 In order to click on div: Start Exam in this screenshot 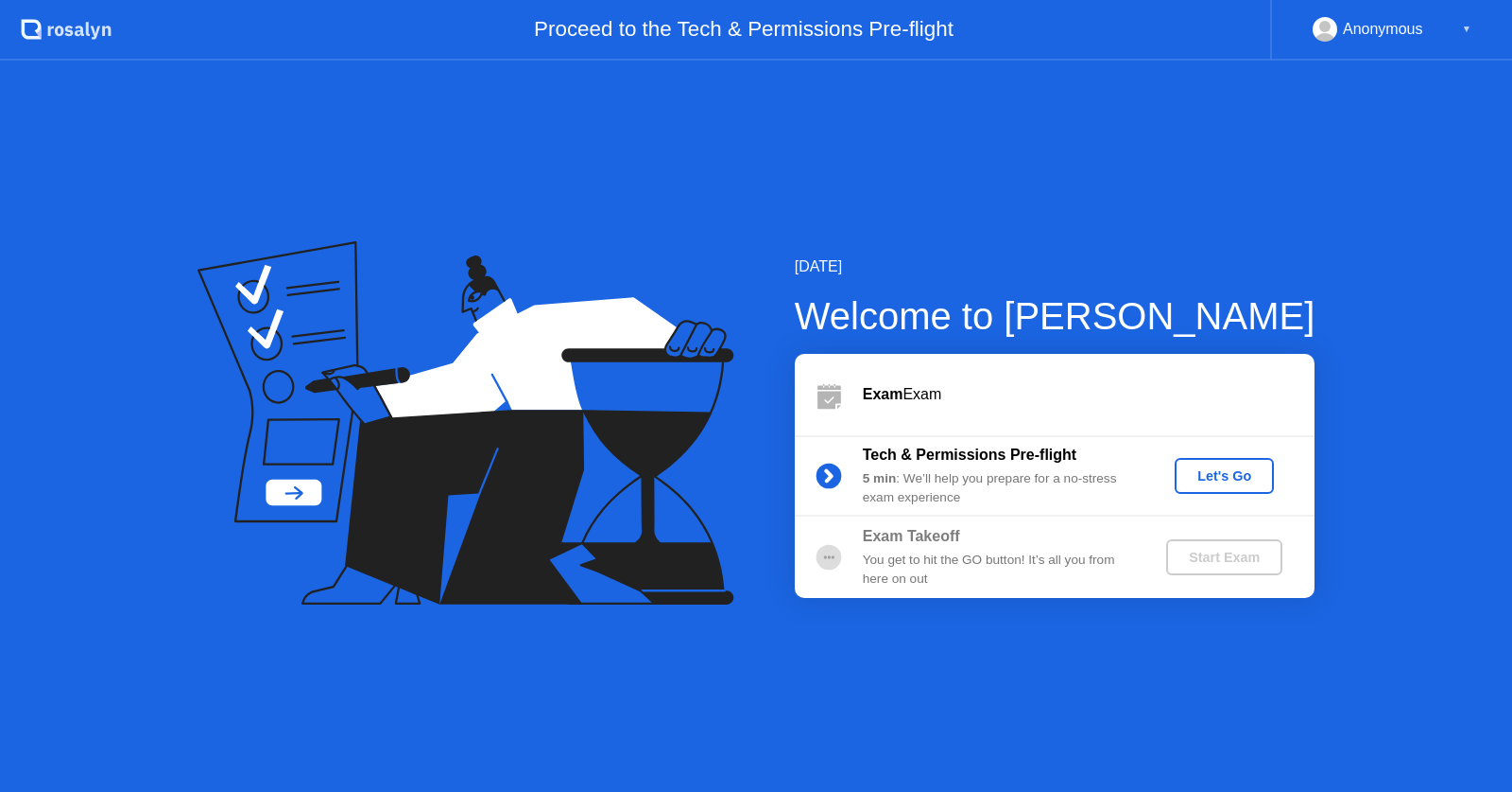, I will do `click(1224, 557)`.